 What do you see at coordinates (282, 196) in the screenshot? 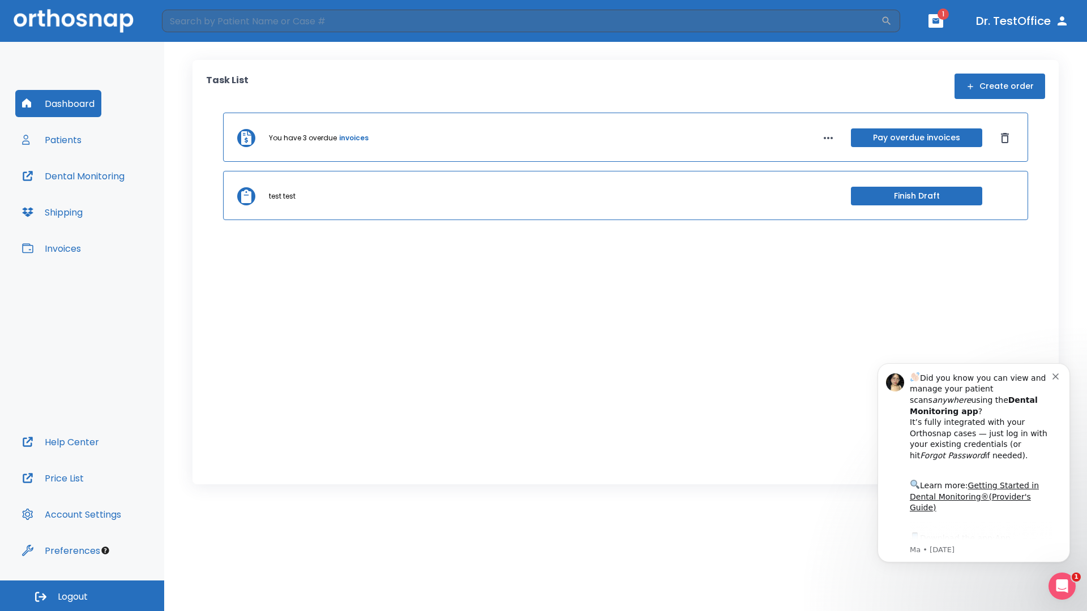
I see `p: test test` at bounding box center [282, 196].